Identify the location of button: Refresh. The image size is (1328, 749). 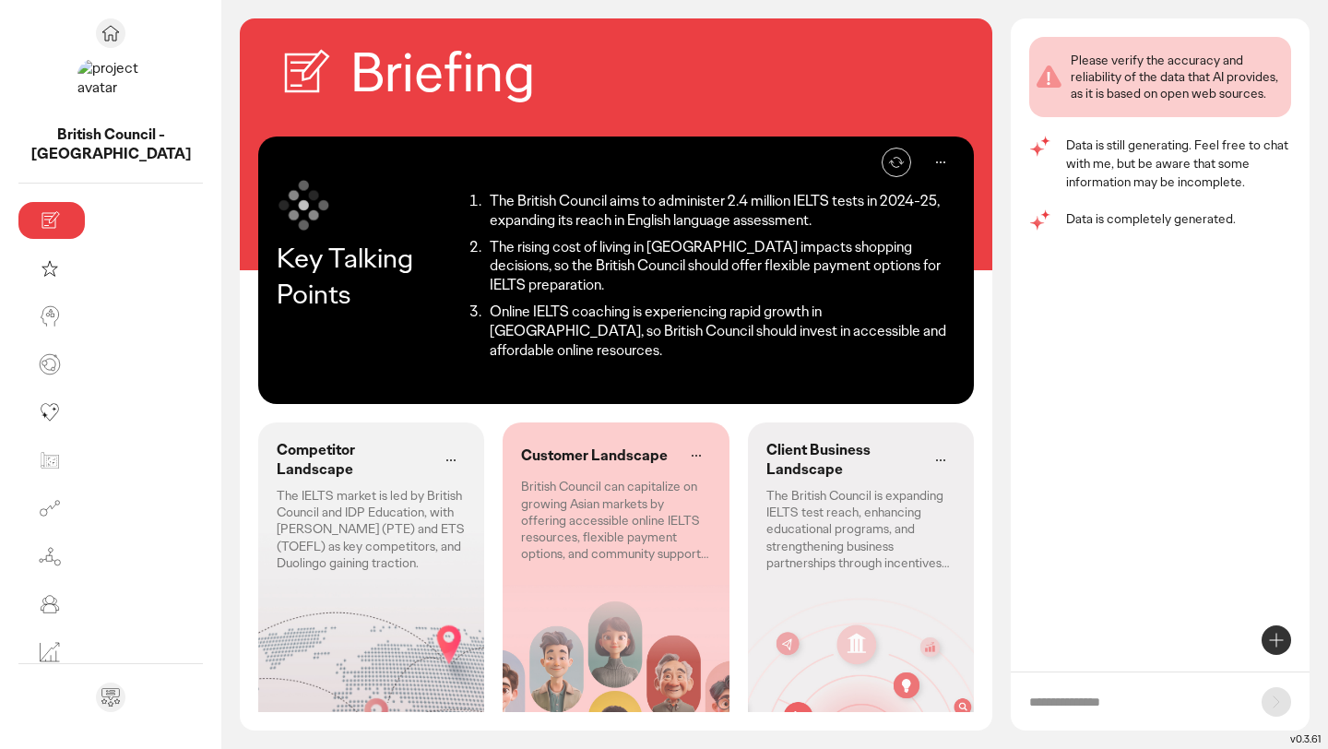
(897, 162).